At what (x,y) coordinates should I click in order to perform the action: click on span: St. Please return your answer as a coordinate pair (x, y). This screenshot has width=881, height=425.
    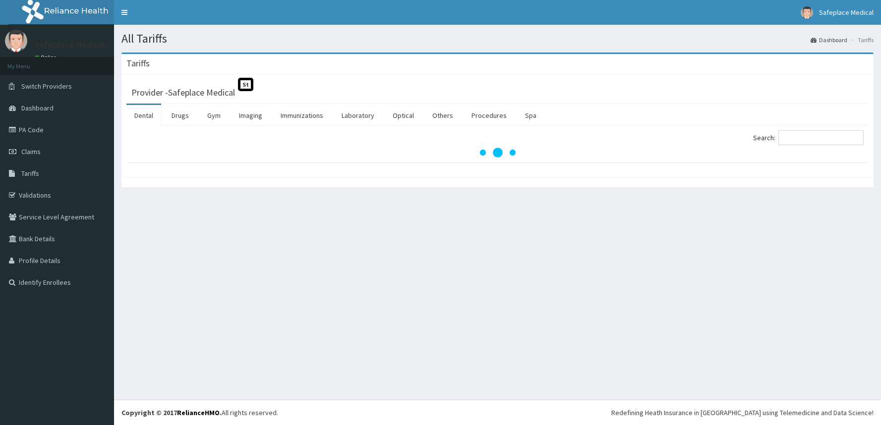
    Looking at the image, I should click on (245, 84).